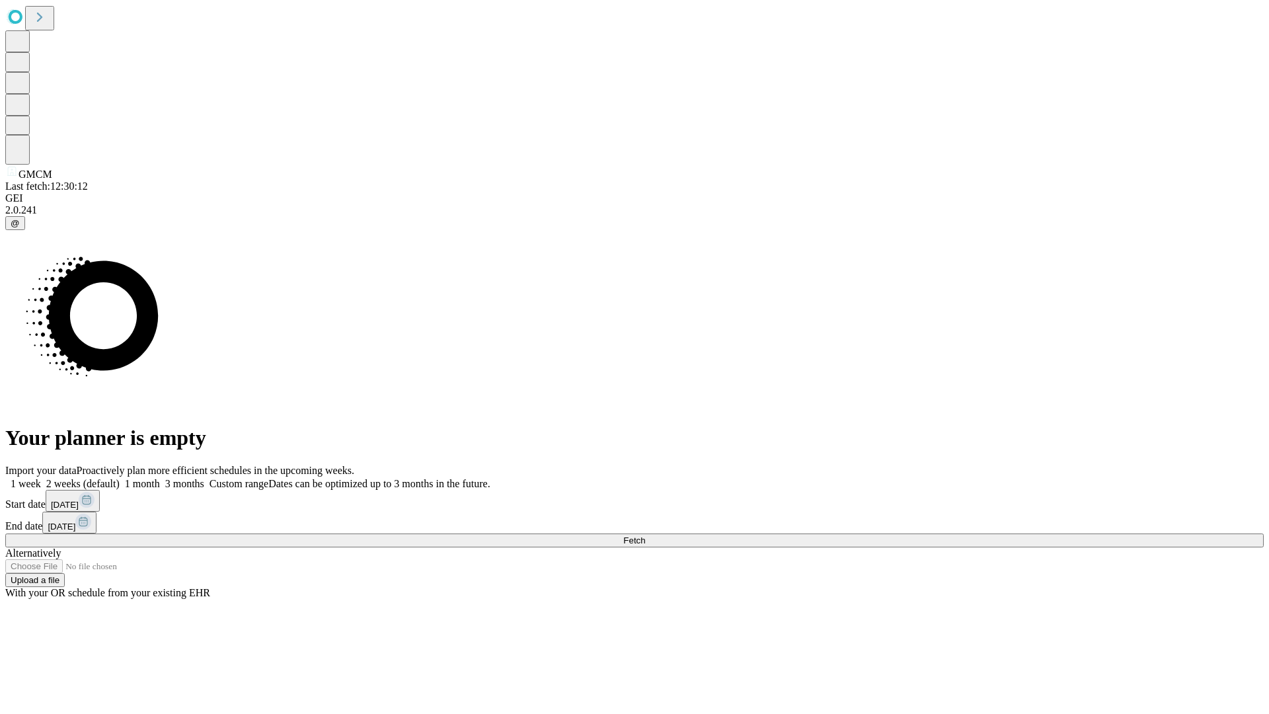  Describe the element at coordinates (635, 198) in the screenshot. I see `div: GEI` at that location.